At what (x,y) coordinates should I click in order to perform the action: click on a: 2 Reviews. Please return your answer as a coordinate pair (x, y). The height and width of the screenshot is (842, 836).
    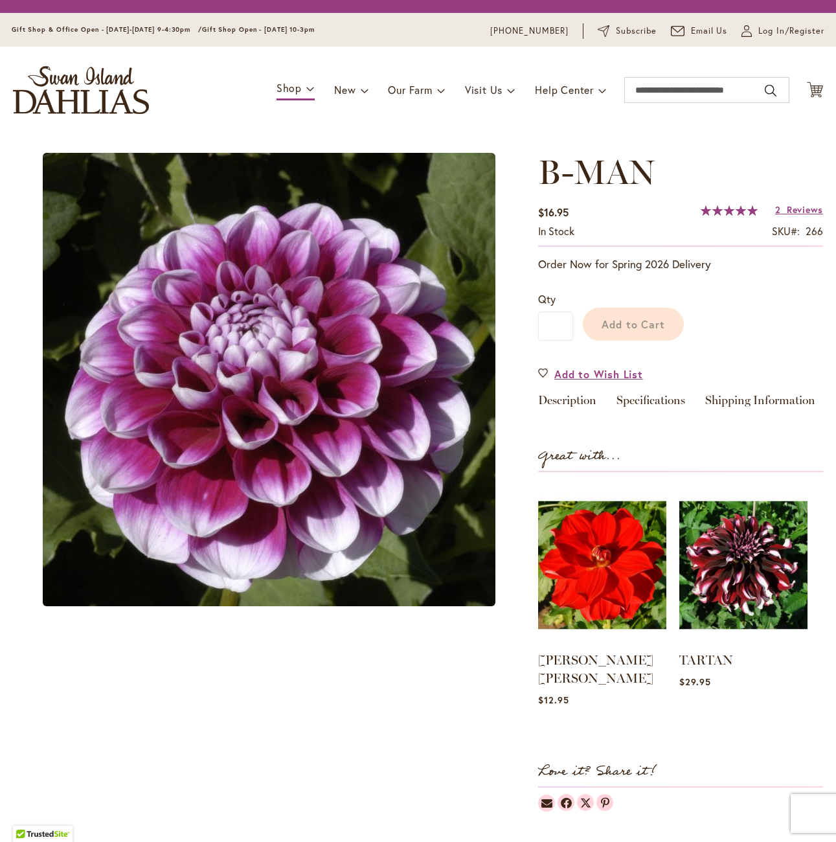
    Looking at the image, I should click on (799, 209).